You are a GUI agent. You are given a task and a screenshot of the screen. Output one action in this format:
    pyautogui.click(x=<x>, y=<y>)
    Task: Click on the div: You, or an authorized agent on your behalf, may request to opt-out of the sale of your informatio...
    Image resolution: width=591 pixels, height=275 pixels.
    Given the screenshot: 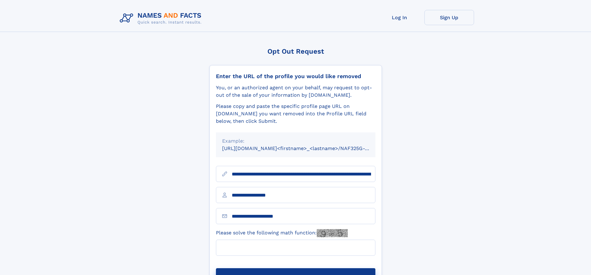 What is the action you would take?
    pyautogui.click(x=296, y=91)
    